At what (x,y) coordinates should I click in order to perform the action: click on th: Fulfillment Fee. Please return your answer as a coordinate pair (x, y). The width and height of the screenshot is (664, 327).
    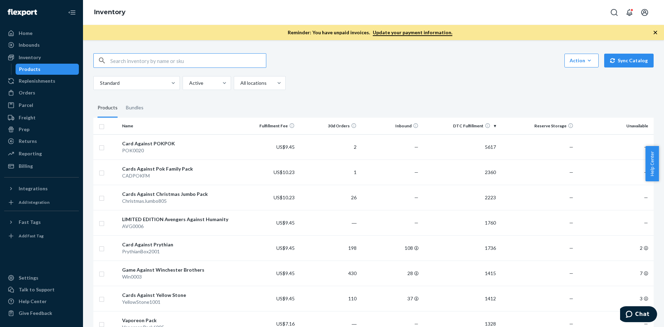
    Looking at the image, I should click on (266, 126).